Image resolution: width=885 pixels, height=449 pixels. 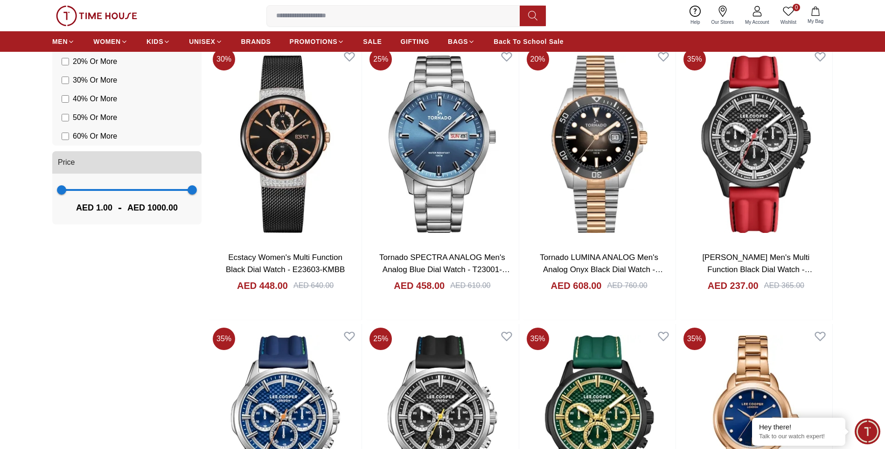 What do you see at coordinates (127, 162) in the screenshot?
I see `button: Price` at bounding box center [127, 162].